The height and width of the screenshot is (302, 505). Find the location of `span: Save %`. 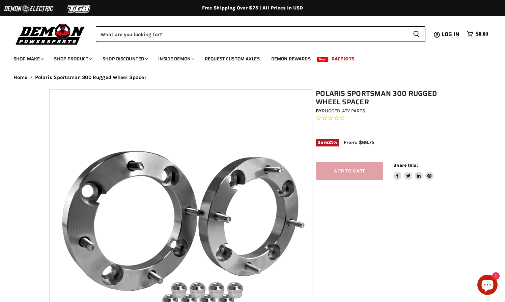

span: Save % is located at coordinates (327, 142).